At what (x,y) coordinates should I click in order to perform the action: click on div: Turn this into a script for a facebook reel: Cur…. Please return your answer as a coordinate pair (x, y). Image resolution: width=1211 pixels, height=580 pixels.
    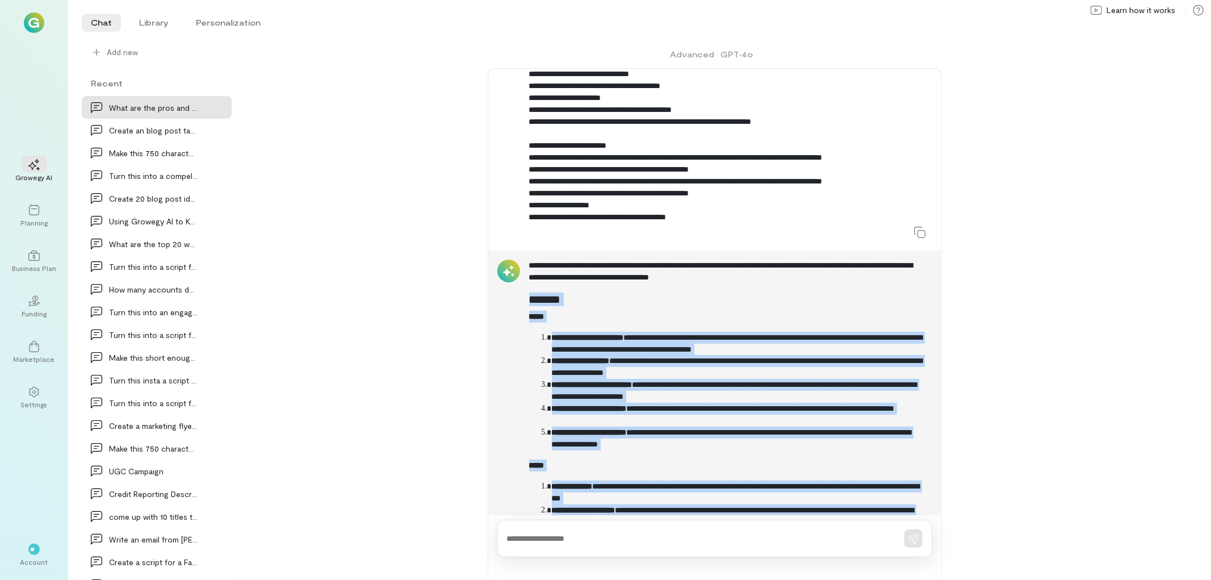
    Looking at the image, I should click on (153, 266).